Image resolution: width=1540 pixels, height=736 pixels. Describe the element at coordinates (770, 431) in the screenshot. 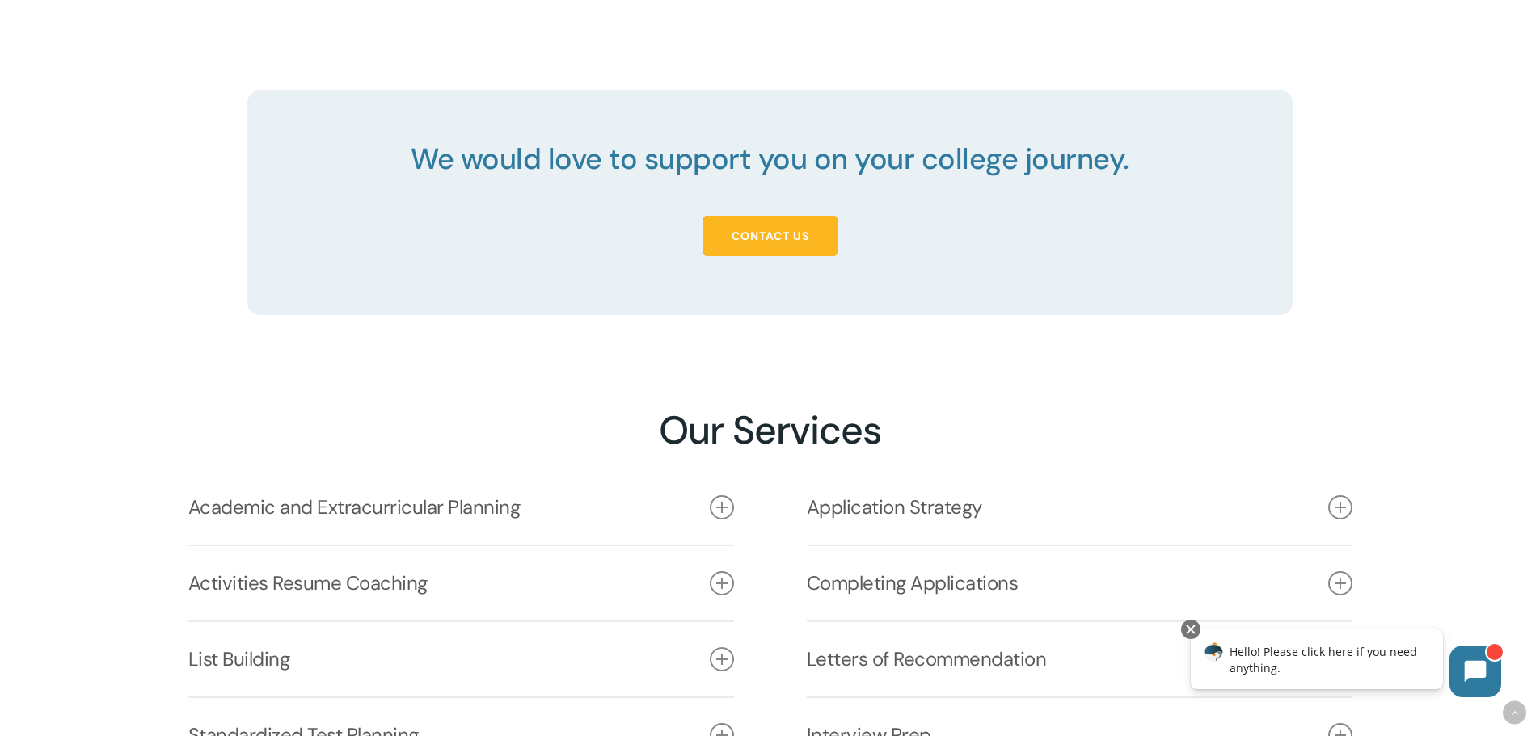

I see `h2: Our Services` at that location.